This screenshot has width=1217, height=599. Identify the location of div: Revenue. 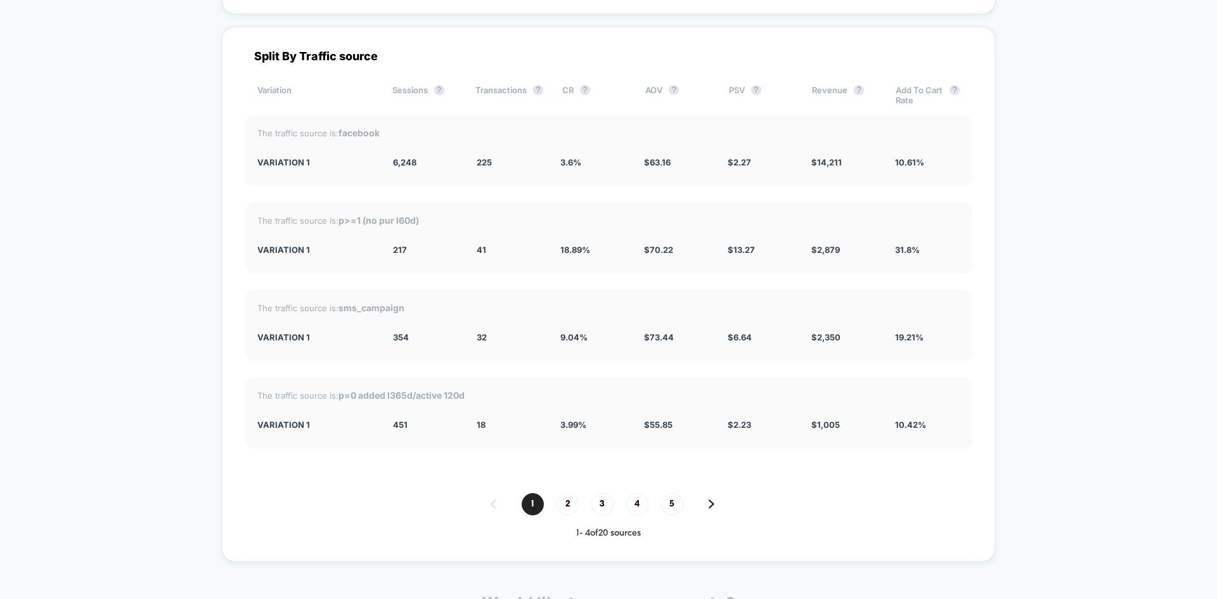
(844, 95).